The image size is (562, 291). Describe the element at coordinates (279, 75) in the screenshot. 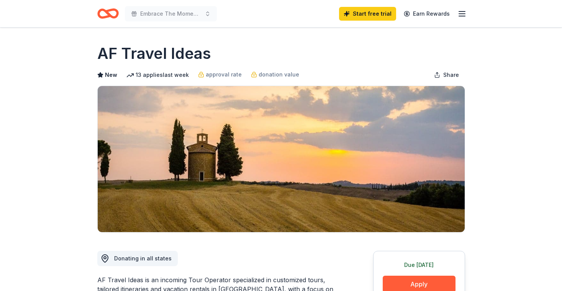

I see `span: donation value` at that location.